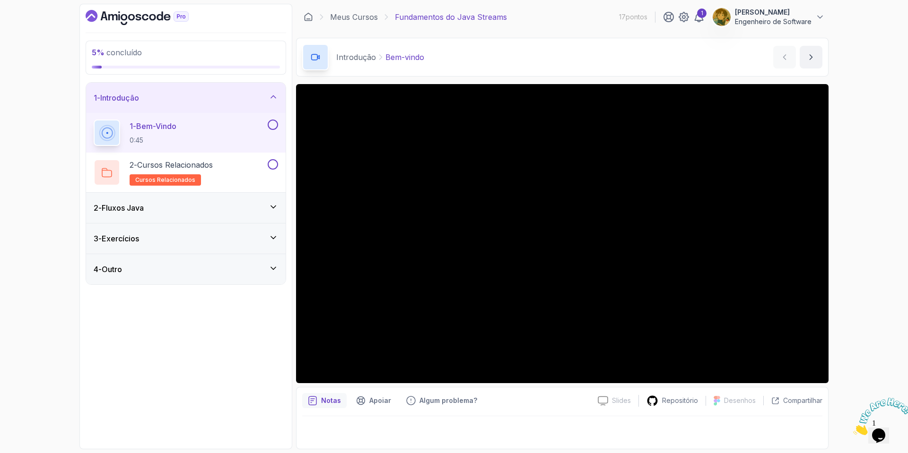  I want to click on div: FecharChamador de atenção de bate-papo, so click(29, 22).